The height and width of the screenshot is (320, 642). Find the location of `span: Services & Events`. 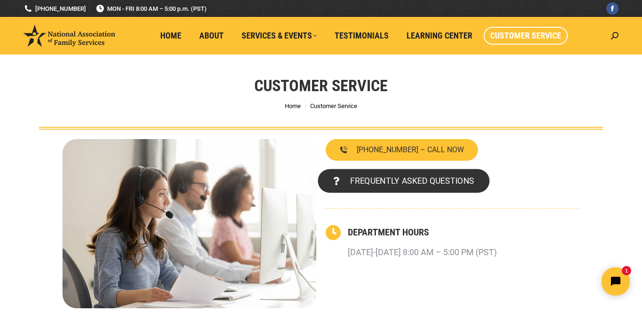

span: Services & Events is located at coordinates (279, 36).